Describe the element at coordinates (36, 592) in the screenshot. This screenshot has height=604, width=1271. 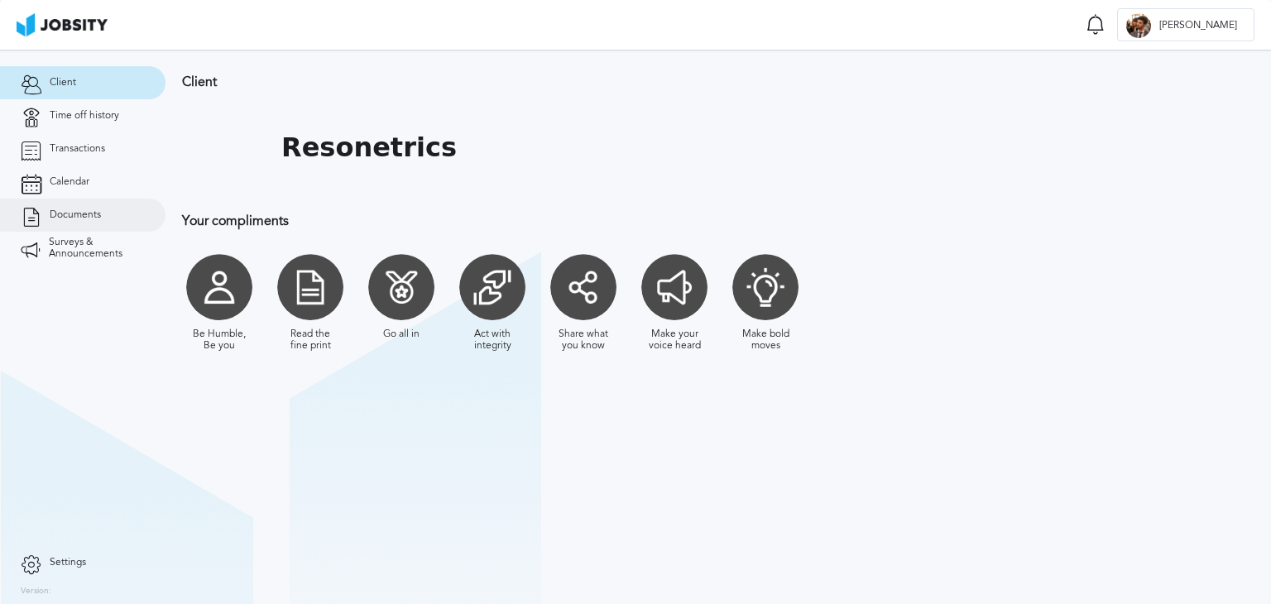
I see `label: Version:` at that location.